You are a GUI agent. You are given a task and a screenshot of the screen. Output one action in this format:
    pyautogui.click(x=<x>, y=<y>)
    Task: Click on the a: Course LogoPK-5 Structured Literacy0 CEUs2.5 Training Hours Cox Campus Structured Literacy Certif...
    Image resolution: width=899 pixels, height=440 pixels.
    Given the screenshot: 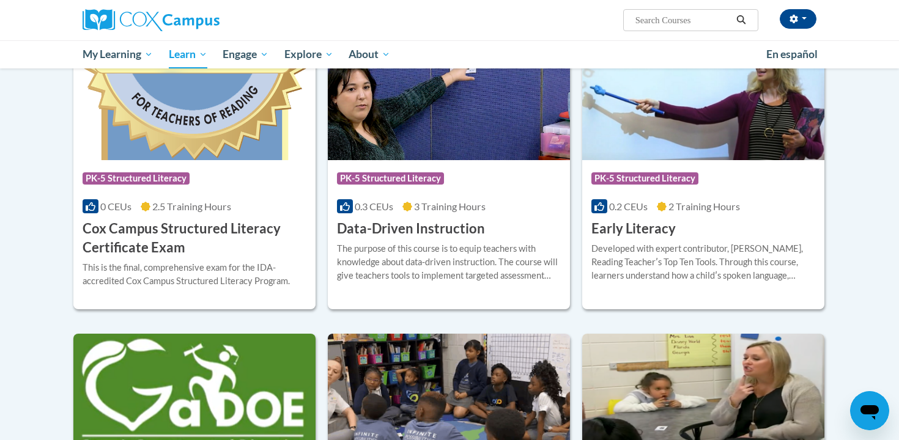 What is the action you would take?
    pyautogui.click(x=195, y=173)
    